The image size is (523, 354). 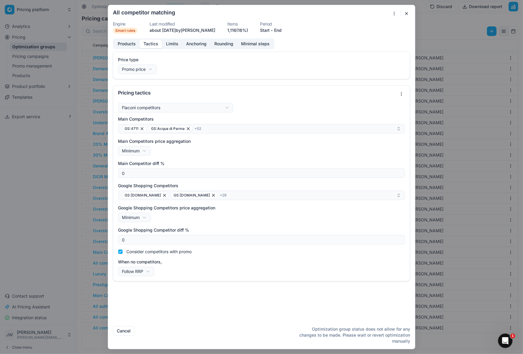 I want to click on button: Tactics, so click(x=151, y=44).